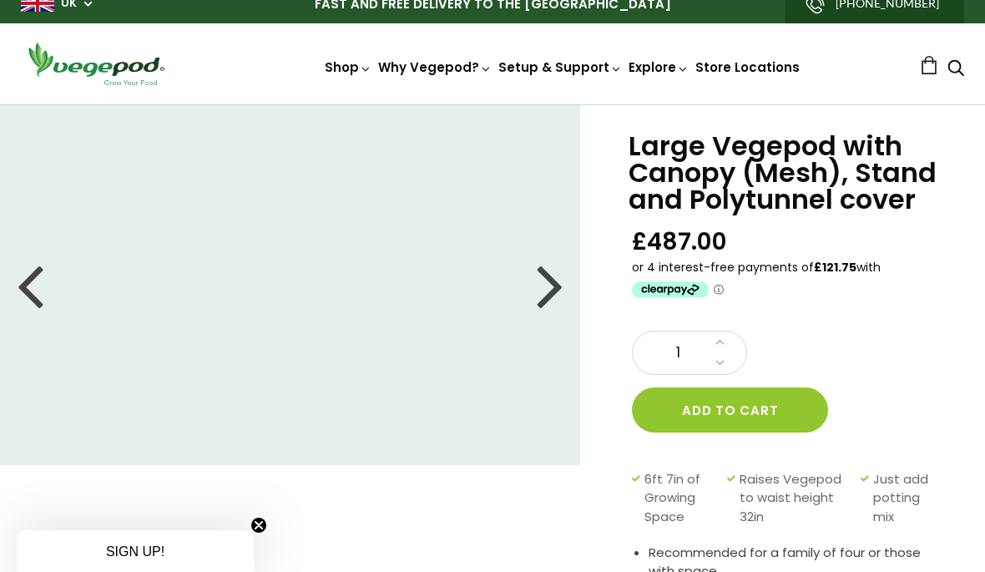 The image size is (985, 572). Describe the element at coordinates (435, 67) in the screenshot. I see `a: Why Vegepod?` at that location.